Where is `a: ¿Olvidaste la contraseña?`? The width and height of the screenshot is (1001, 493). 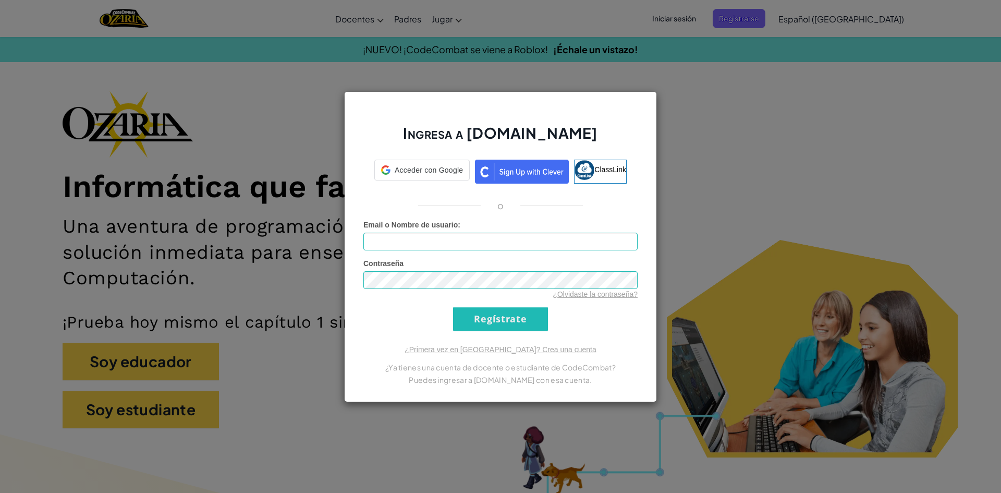 a: ¿Olvidaste la contraseña? is located at coordinates (595, 294).